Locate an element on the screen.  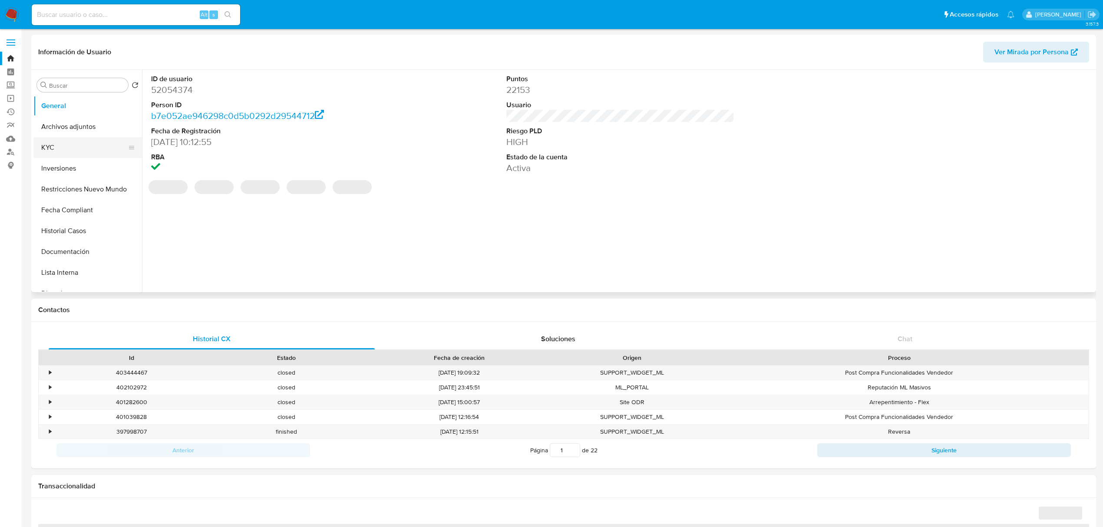
dt: RBA is located at coordinates (265, 157).